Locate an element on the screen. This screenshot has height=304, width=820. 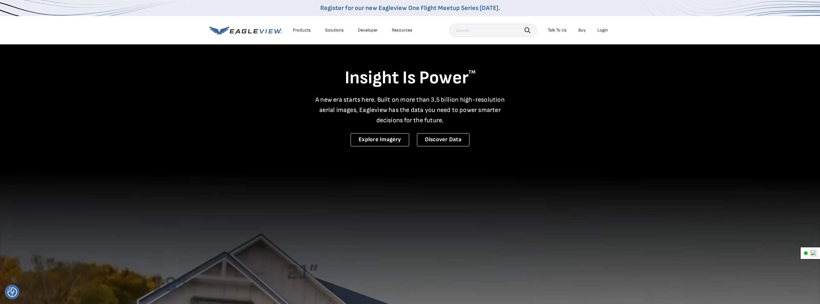
button: Consent Preferences is located at coordinates (12, 293).